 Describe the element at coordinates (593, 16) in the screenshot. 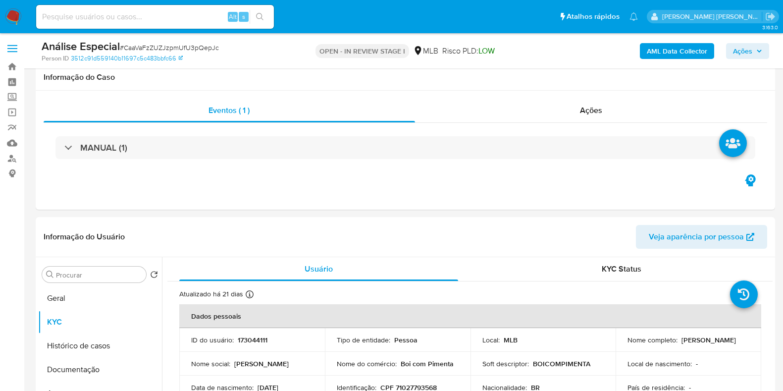

I see `span: Atalhos rápidos` at that location.